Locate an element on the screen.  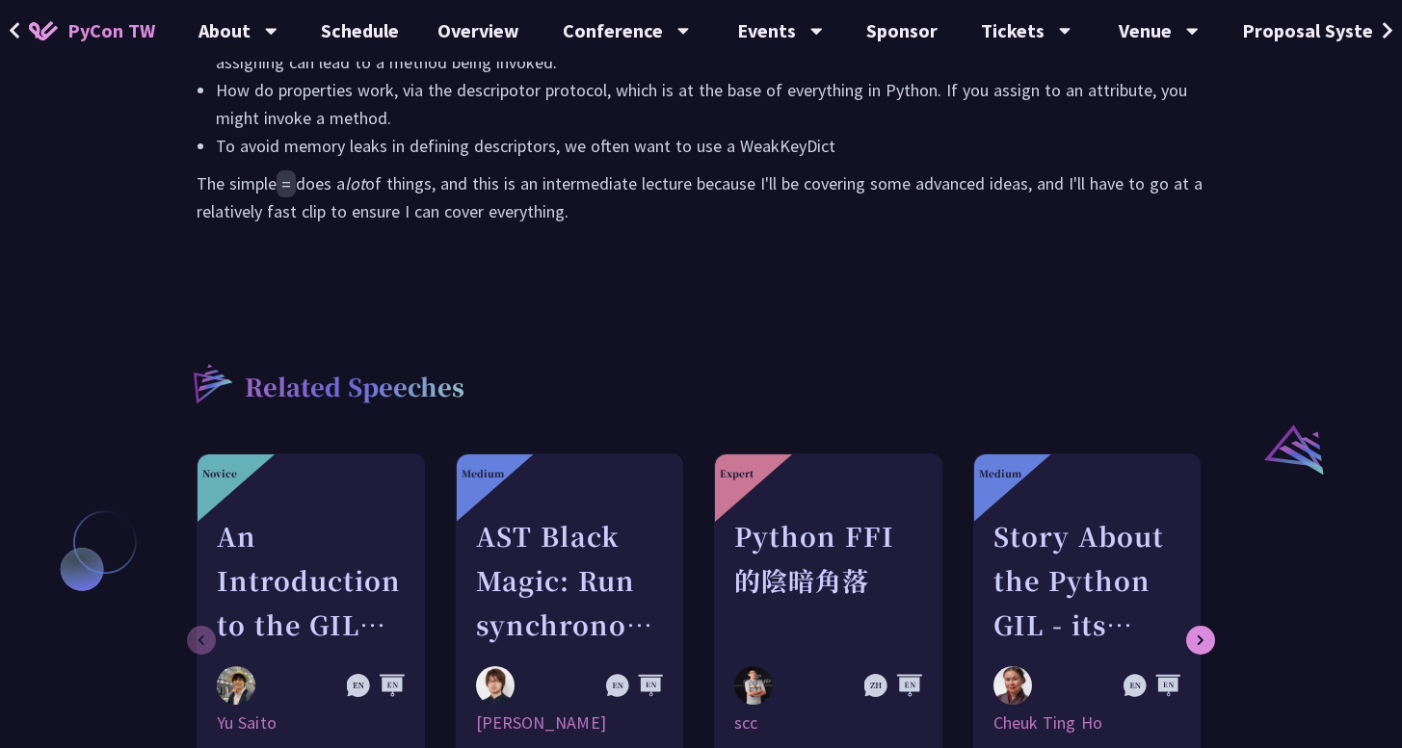
div: AST Black Magic: Run synchronous Python code on asynchronous Pyodide is located at coordinates (569, 581).